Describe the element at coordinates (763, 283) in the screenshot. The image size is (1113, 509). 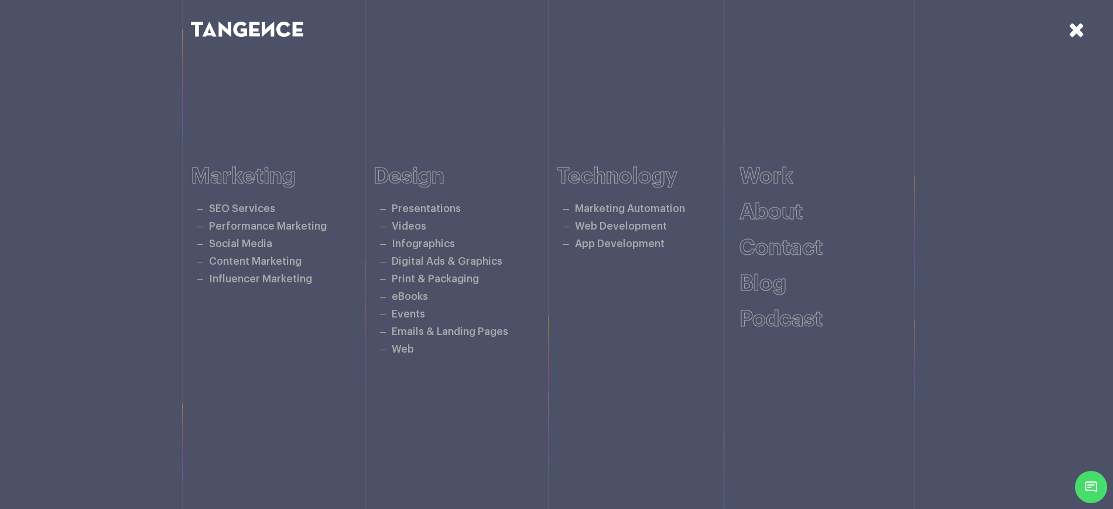
I see `a: Blog` at that location.